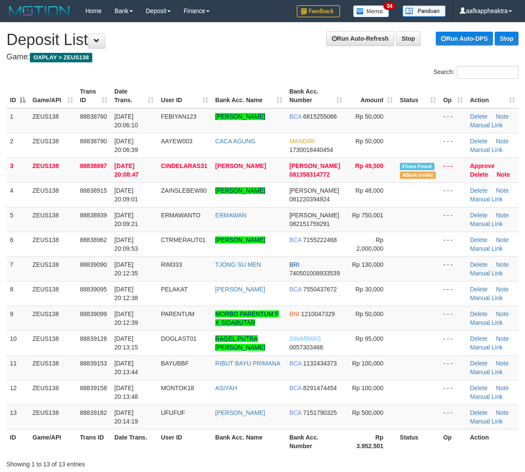  What do you see at coordinates (184, 442) in the screenshot?
I see `th: User ID` at bounding box center [184, 442].